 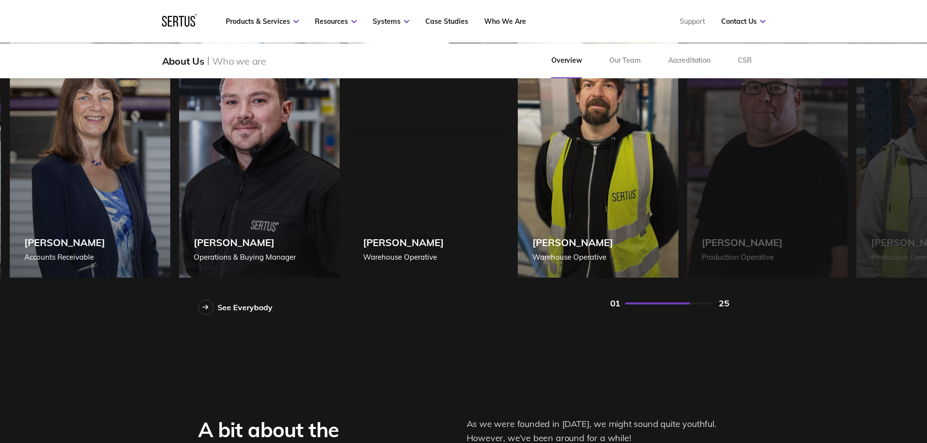 I want to click on a: Systems, so click(x=391, y=21).